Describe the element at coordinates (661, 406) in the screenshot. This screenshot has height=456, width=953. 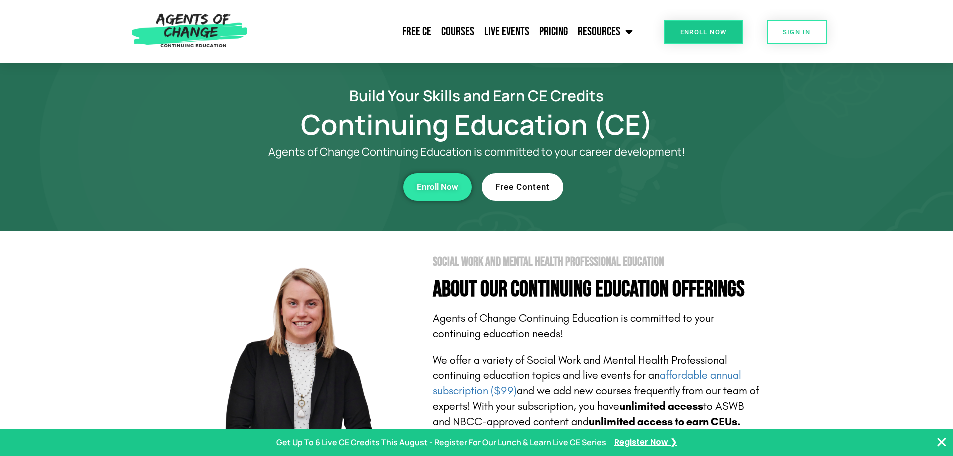
I see `b: unlimited access` at that location.